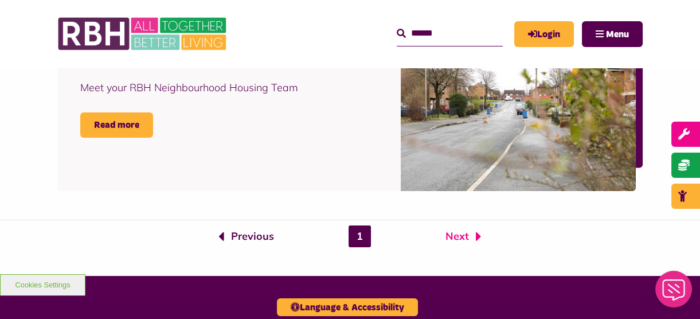 The width and height of the screenshot is (700, 319). What do you see at coordinates (360, 236) in the screenshot?
I see `a: 1` at bounding box center [360, 236].